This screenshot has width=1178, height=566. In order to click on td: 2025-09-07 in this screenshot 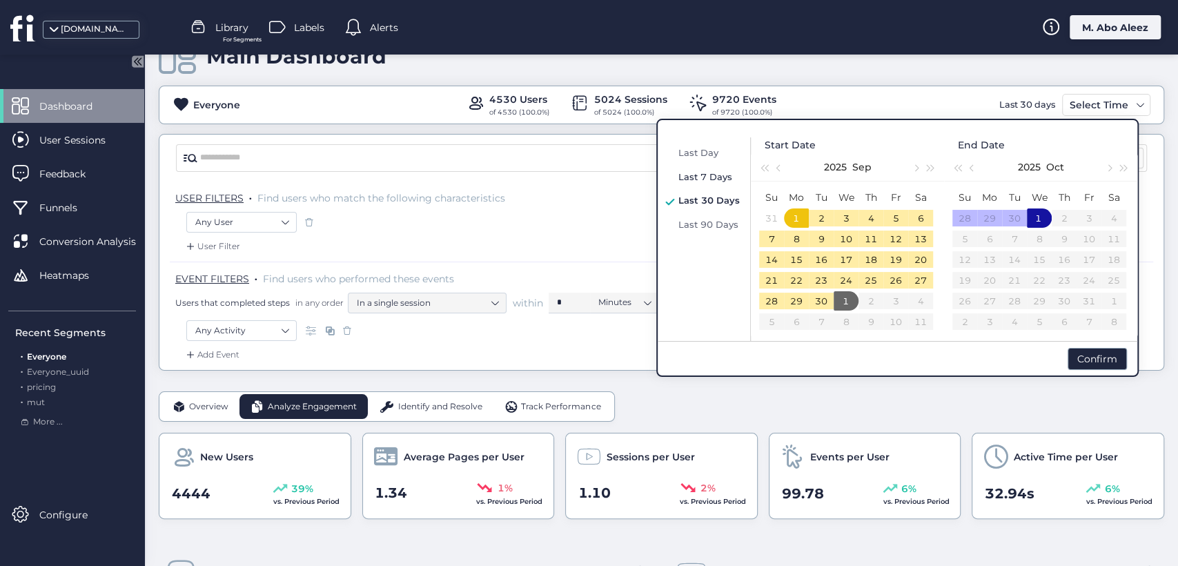, I will do `click(772, 239)`.